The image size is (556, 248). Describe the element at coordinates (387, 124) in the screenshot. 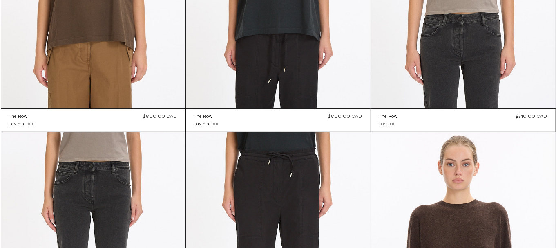

I see `div: Tori Top` at that location.